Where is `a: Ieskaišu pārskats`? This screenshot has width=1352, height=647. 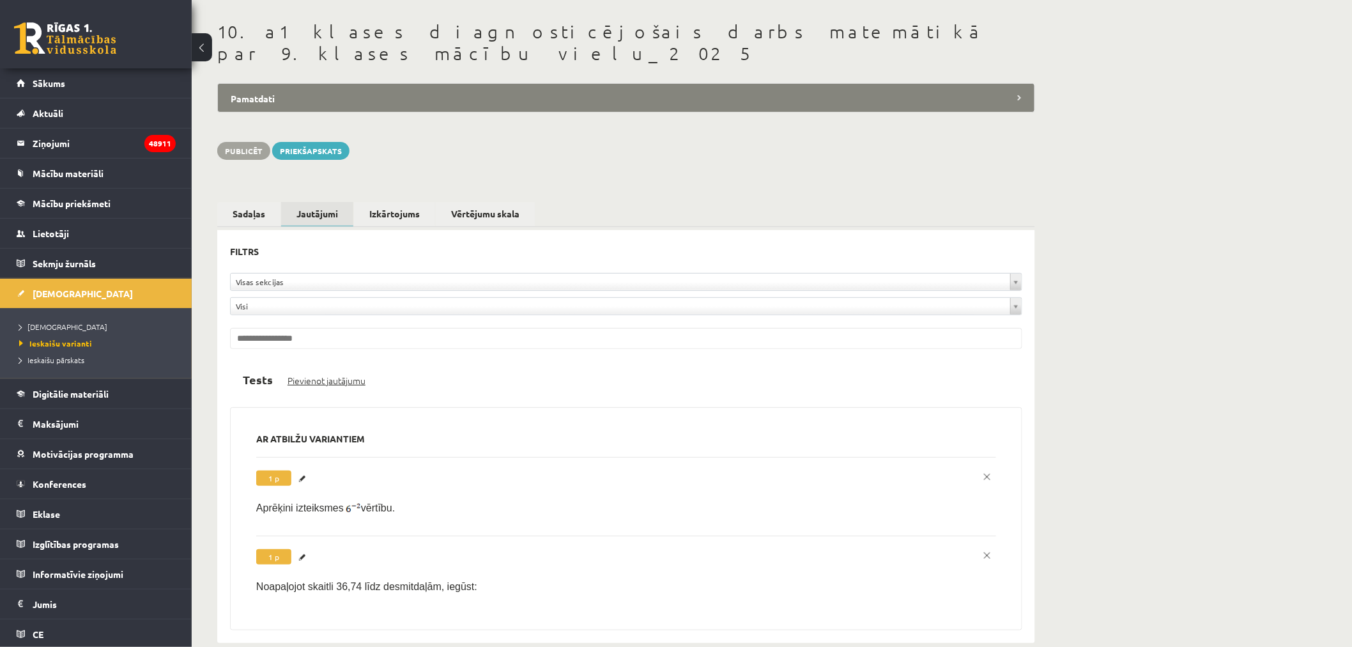 a: Ieskaišu pārskats is located at coordinates (99, 360).